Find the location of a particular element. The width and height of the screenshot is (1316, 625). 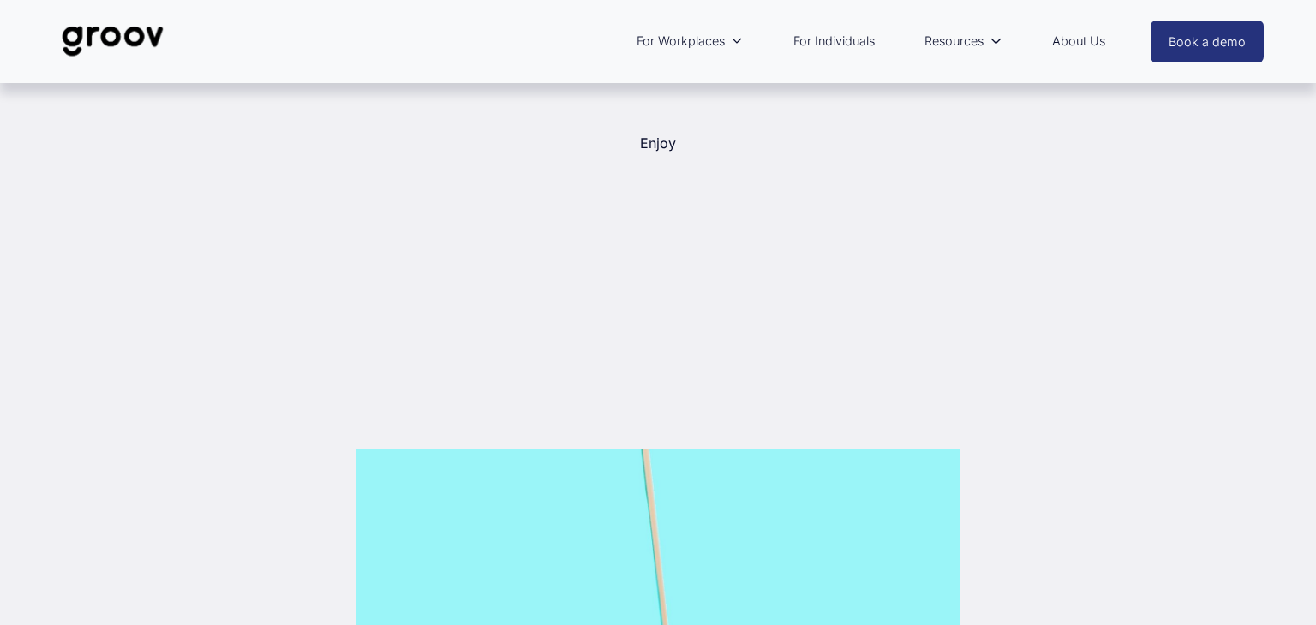

a: About Us is located at coordinates (1079, 41).